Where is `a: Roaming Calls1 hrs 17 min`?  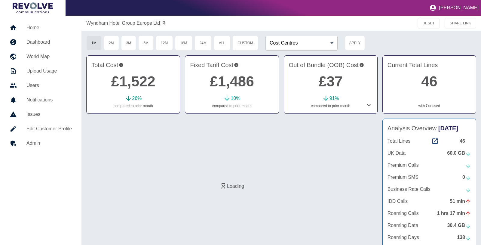
a: Roaming Calls1 hrs 17 min is located at coordinates (429, 213).